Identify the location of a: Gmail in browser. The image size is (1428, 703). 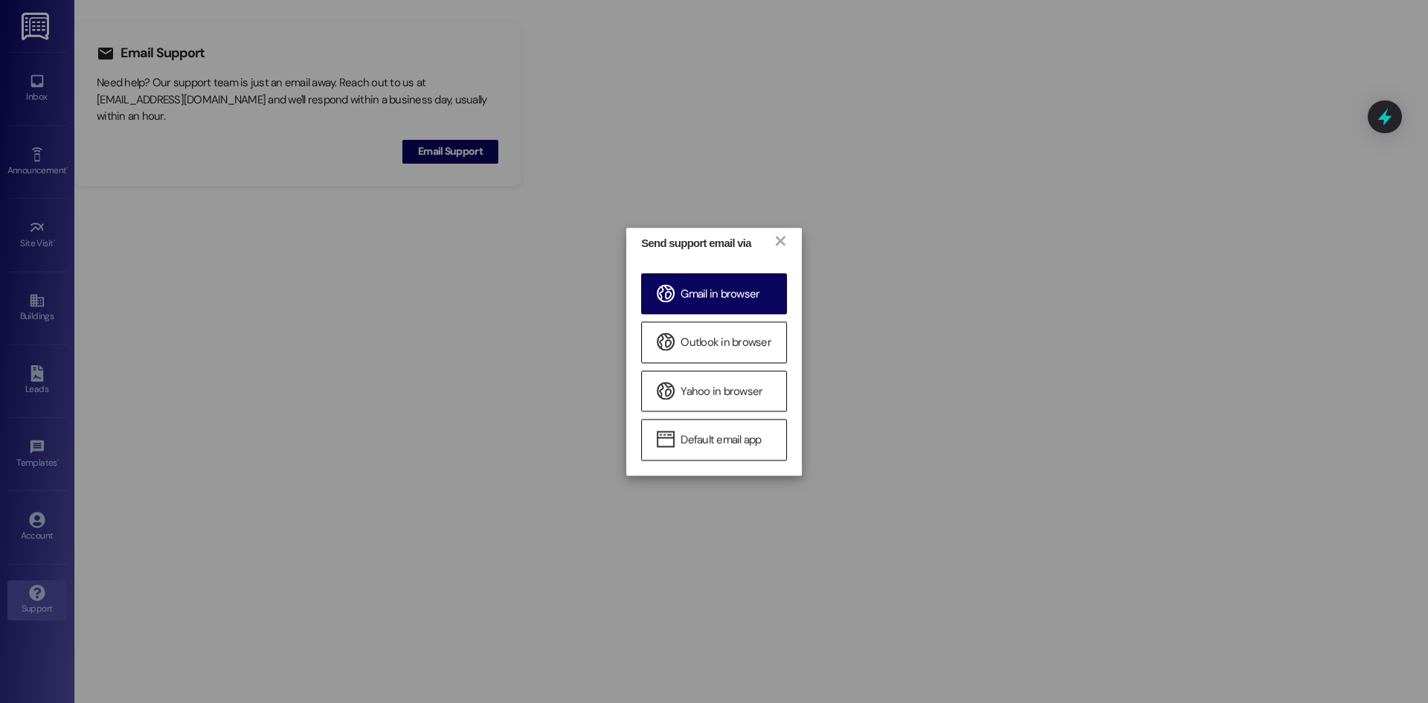
(714, 293).